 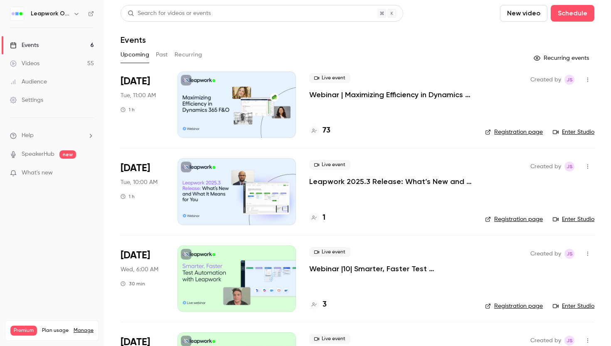 I want to click on button: Recurring events, so click(x=562, y=58).